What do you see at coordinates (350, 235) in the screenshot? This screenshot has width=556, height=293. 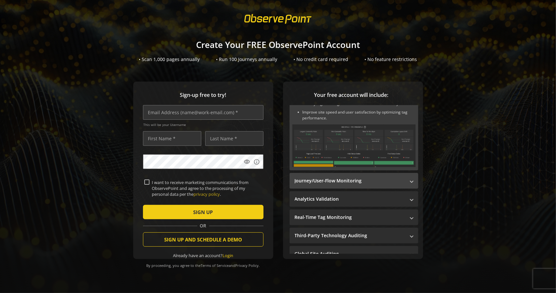 I see `mat-panel-title: Third-Party Technology Auditing` at bounding box center [350, 235].